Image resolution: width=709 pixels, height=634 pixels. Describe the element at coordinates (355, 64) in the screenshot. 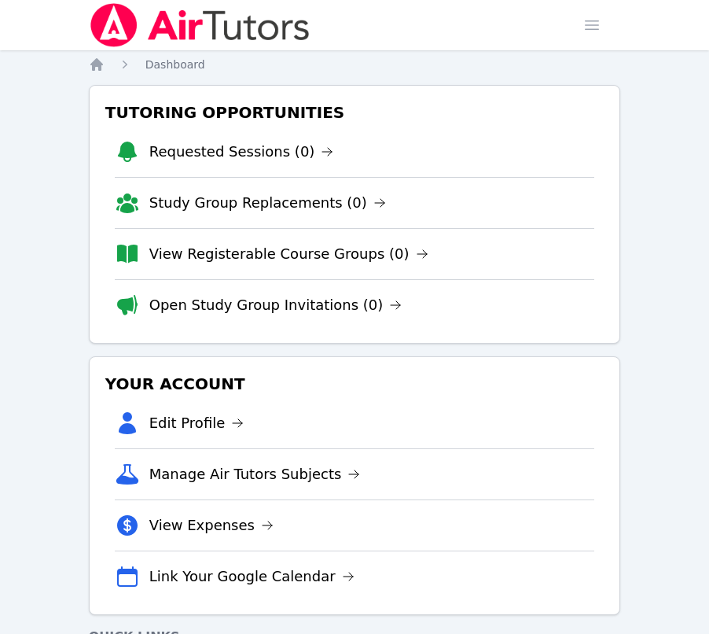

I see `nav: Breadcrumb` at that location.